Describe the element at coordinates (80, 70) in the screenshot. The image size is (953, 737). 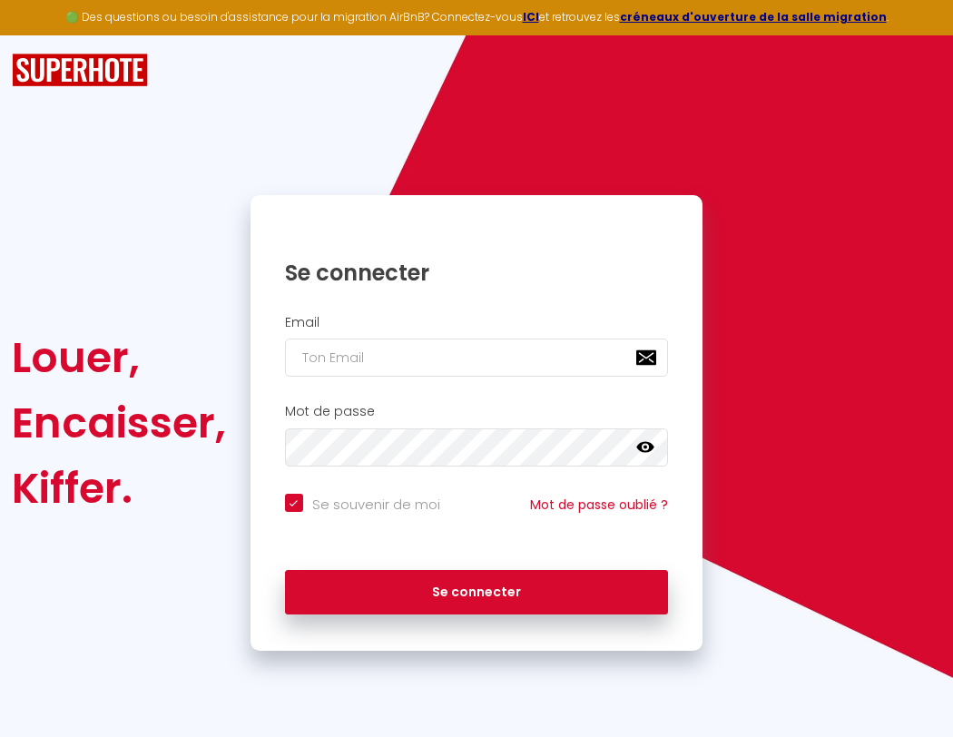
I see `img: SuperHote logo` at that location.